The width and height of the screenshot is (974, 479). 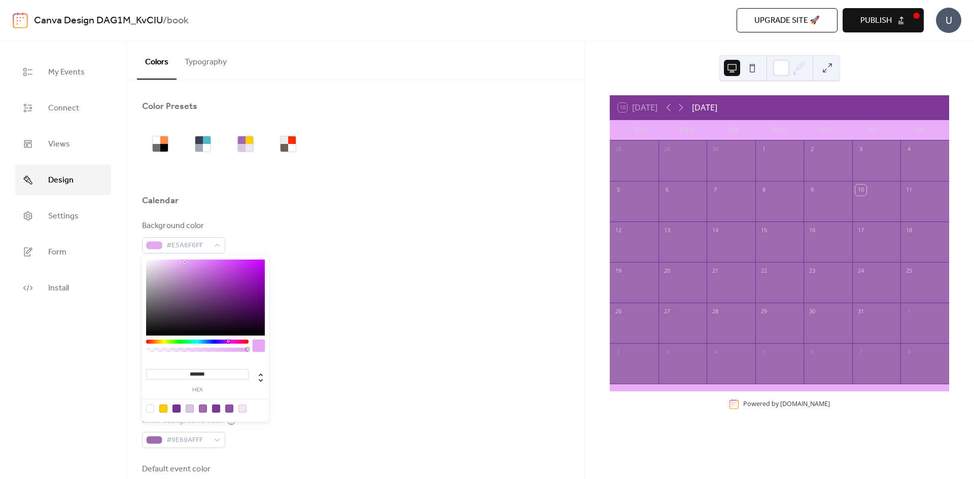 I want to click on div: 26, so click(x=618, y=312).